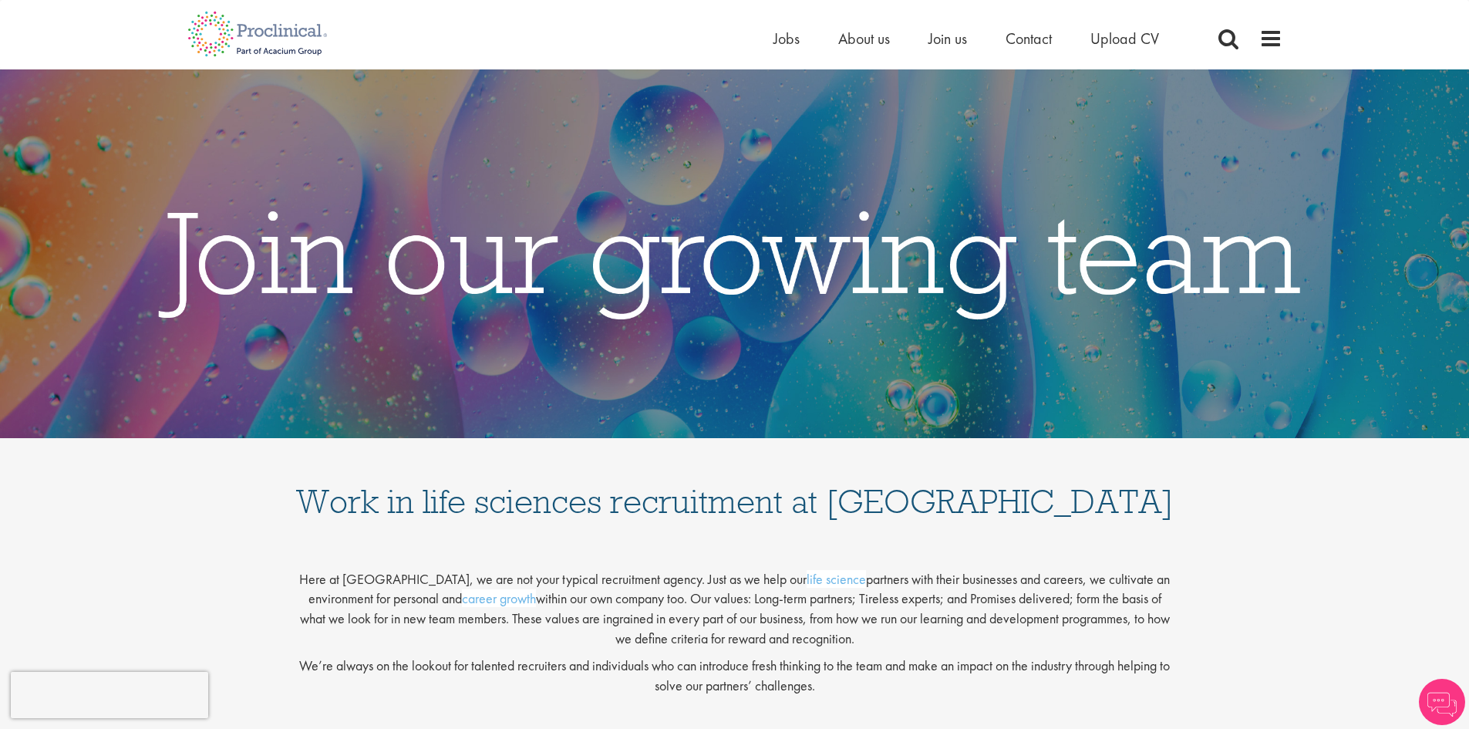  What do you see at coordinates (786, 39) in the screenshot?
I see `span: Jobs` at bounding box center [786, 39].